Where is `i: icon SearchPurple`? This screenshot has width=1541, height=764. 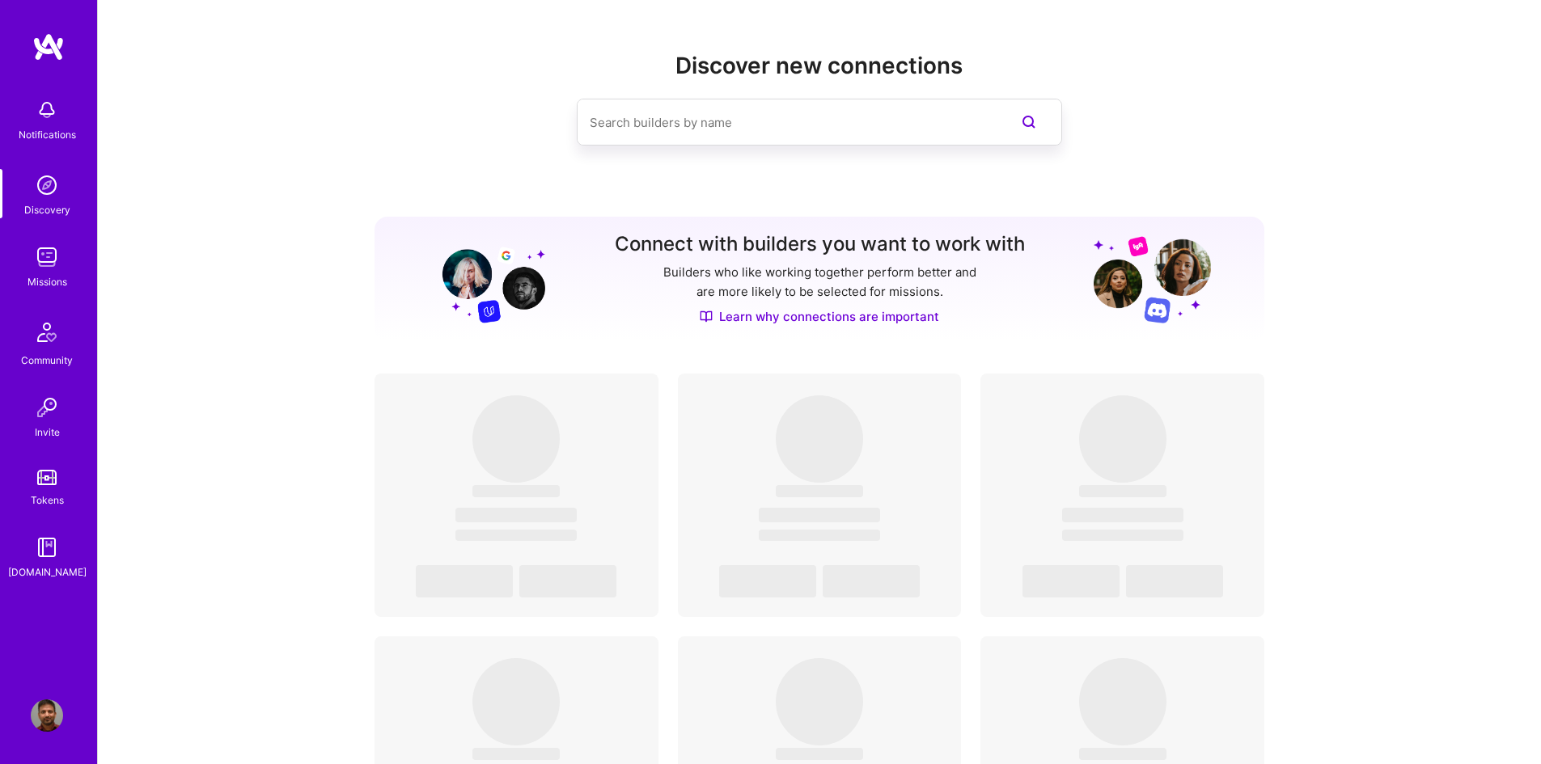 i: icon SearchPurple is located at coordinates (1029, 122).